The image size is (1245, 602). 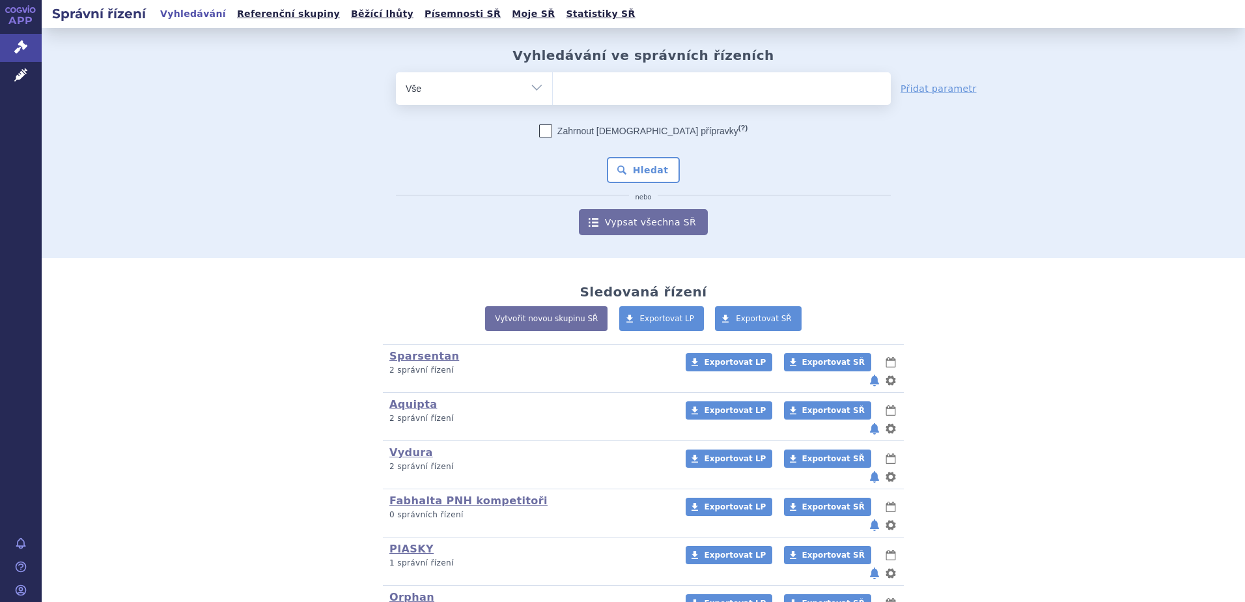 I want to click on a: Statistiky SŘ, so click(x=601, y=14).